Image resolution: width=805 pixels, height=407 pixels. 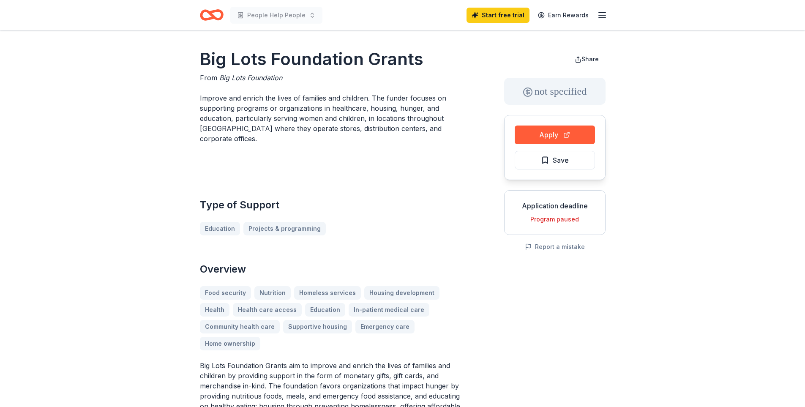 What do you see at coordinates (332, 269) in the screenshot?
I see `h2: Overview` at bounding box center [332, 269].